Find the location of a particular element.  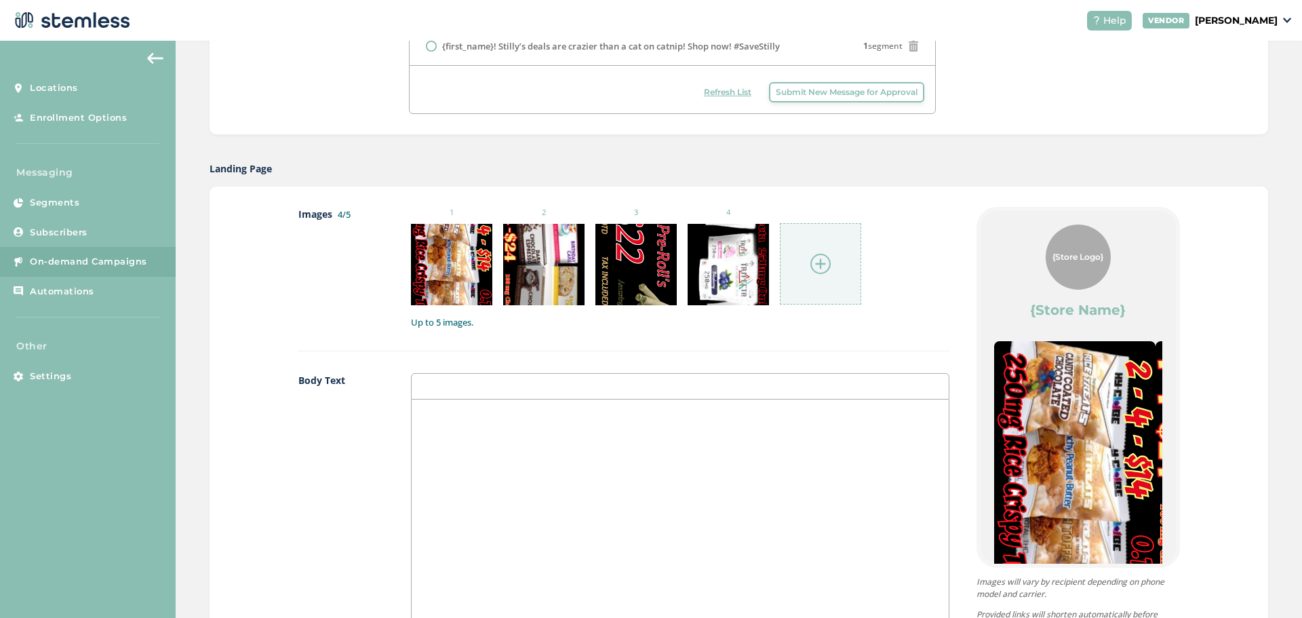

img: logo-dark-0685b13c.svg is located at coordinates (71, 20).